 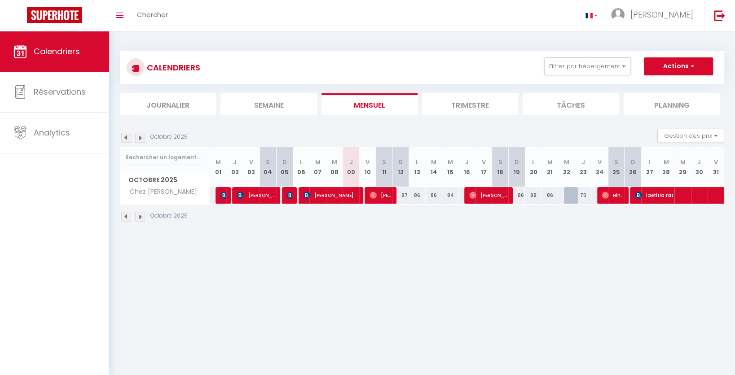 I want to click on th: 31, so click(x=716, y=167).